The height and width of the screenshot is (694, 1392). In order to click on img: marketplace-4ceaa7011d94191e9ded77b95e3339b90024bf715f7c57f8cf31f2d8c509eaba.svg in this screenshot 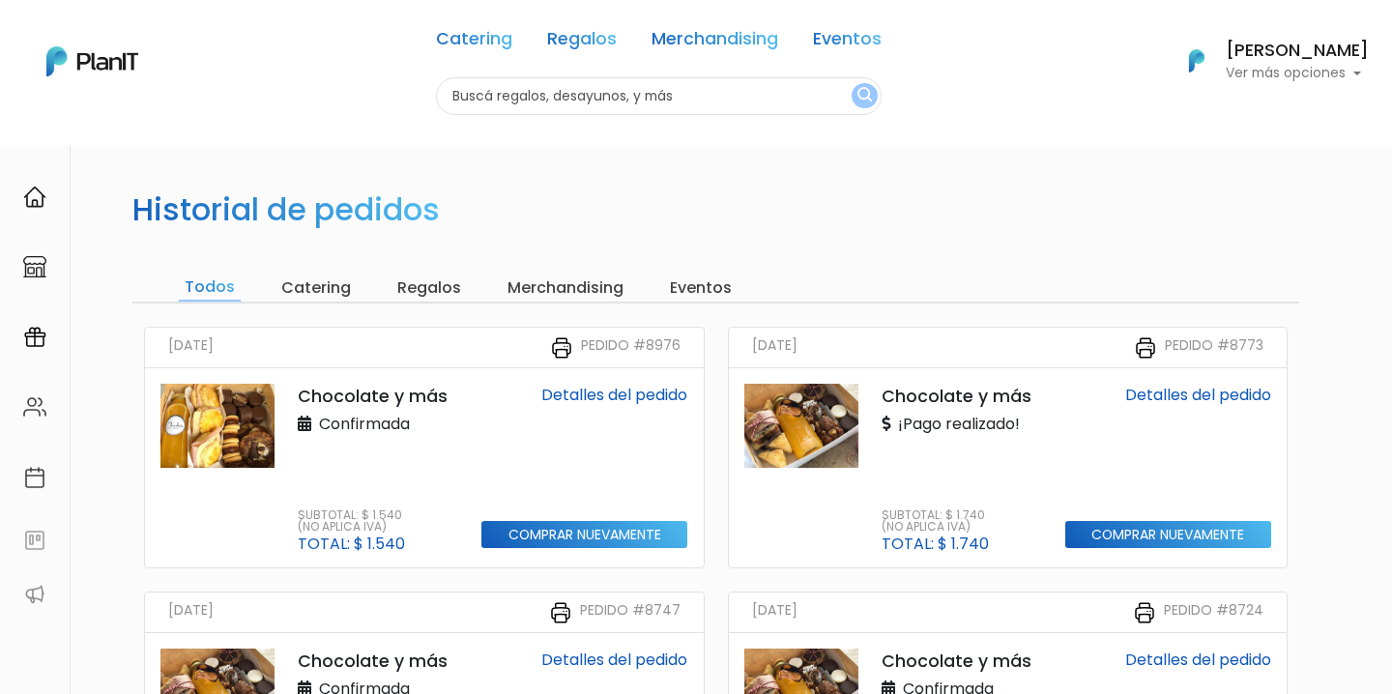, I will do `click(35, 267)`.